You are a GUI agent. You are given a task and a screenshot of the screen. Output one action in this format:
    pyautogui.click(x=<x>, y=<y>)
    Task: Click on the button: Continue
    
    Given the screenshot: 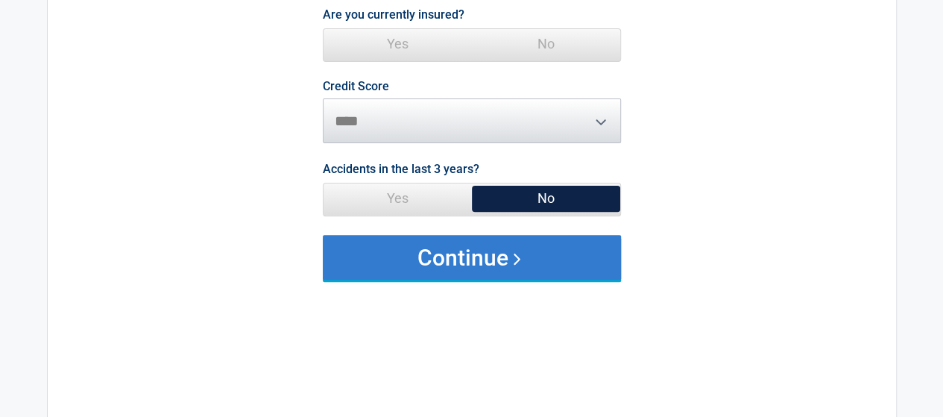 What is the action you would take?
    pyautogui.click(x=472, y=257)
    